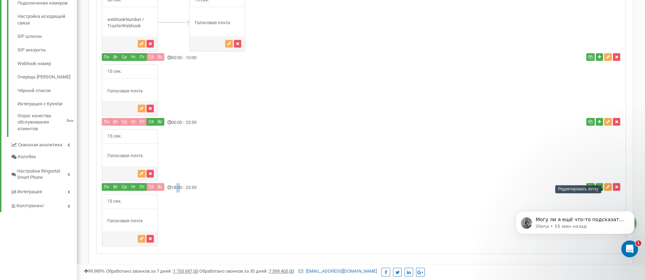  I want to click on div: webhookNumber / TrasferWebhook, so click(130, 23).